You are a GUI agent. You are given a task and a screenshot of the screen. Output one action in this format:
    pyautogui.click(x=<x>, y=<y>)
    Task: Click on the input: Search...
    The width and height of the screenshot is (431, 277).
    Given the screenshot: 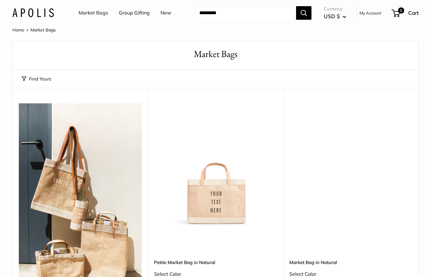 What is the action you would take?
    pyautogui.click(x=245, y=13)
    